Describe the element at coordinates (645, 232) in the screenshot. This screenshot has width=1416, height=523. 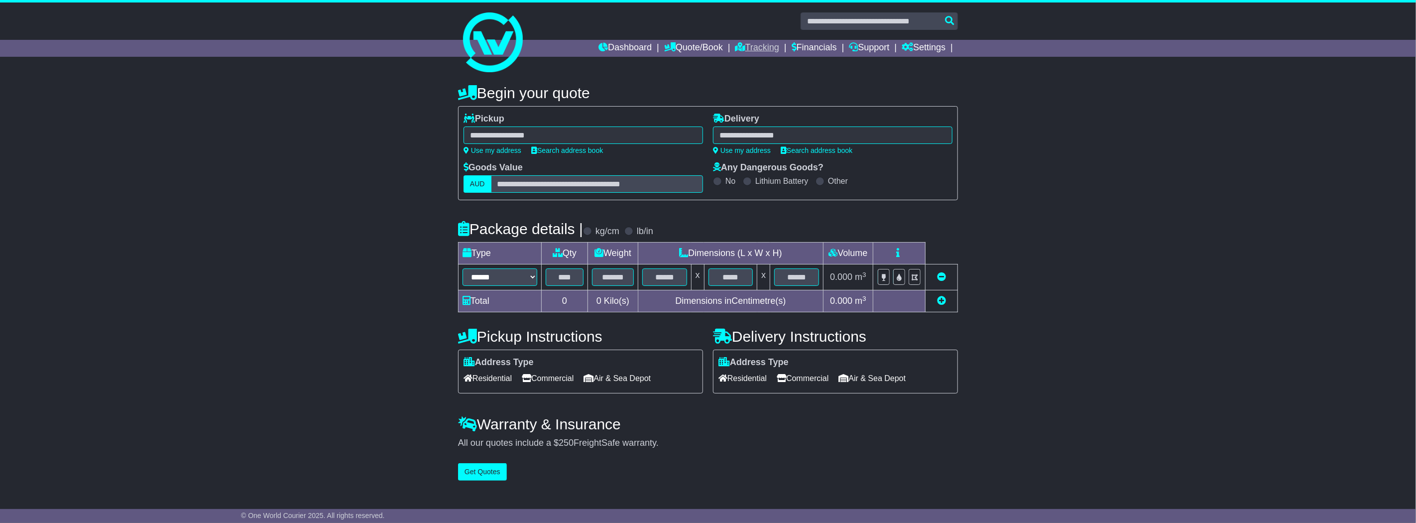
I see `label: lb/in` at that location.